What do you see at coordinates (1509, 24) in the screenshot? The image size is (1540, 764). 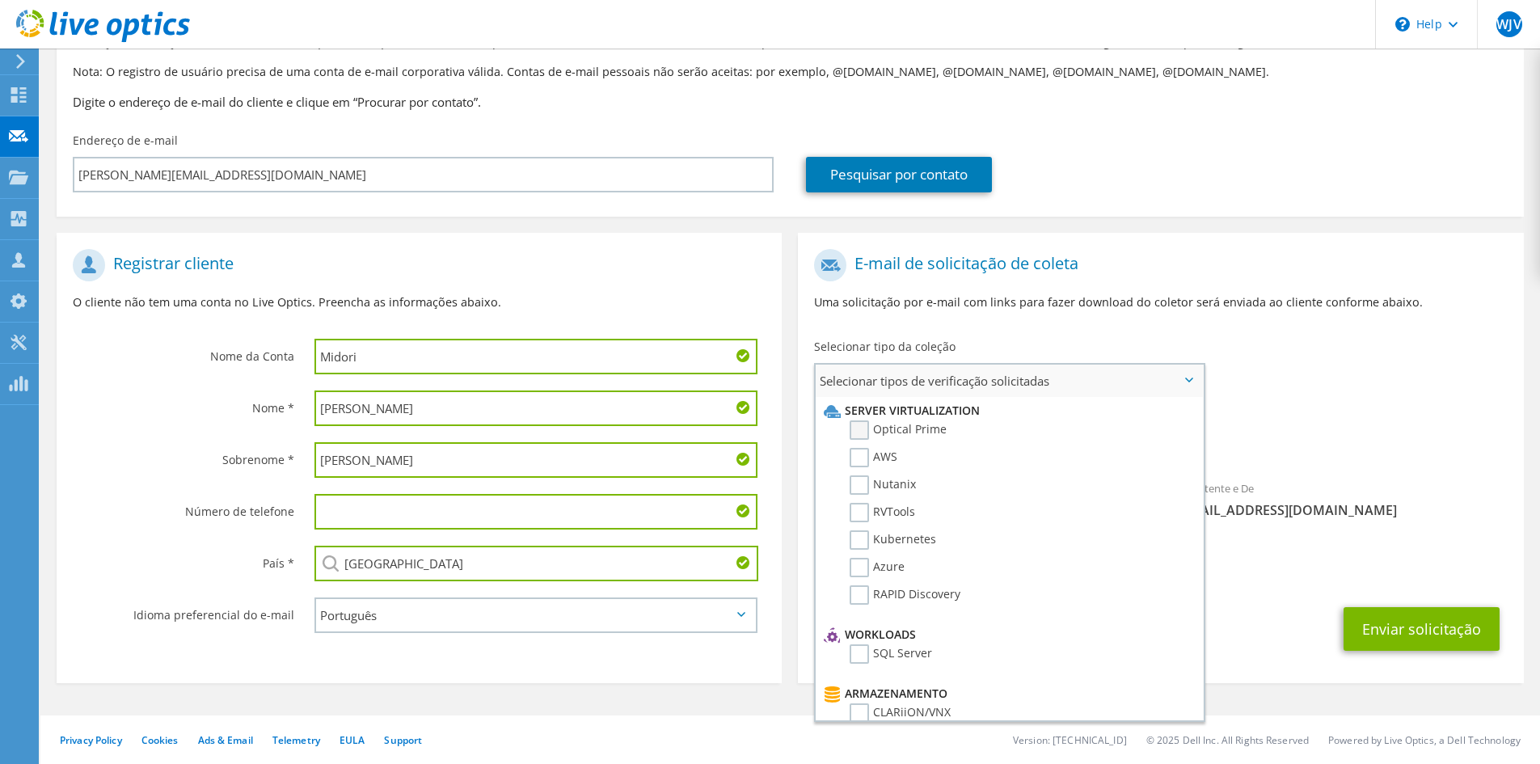 I see `span: WJV` at bounding box center [1509, 24].